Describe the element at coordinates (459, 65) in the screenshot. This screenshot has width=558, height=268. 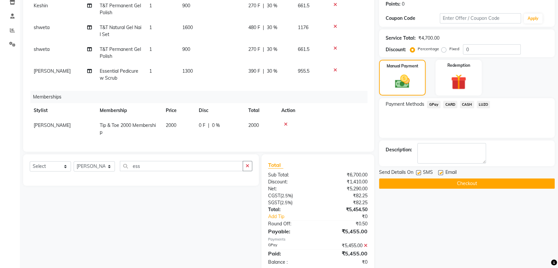
I see `label: Redemption` at that location.